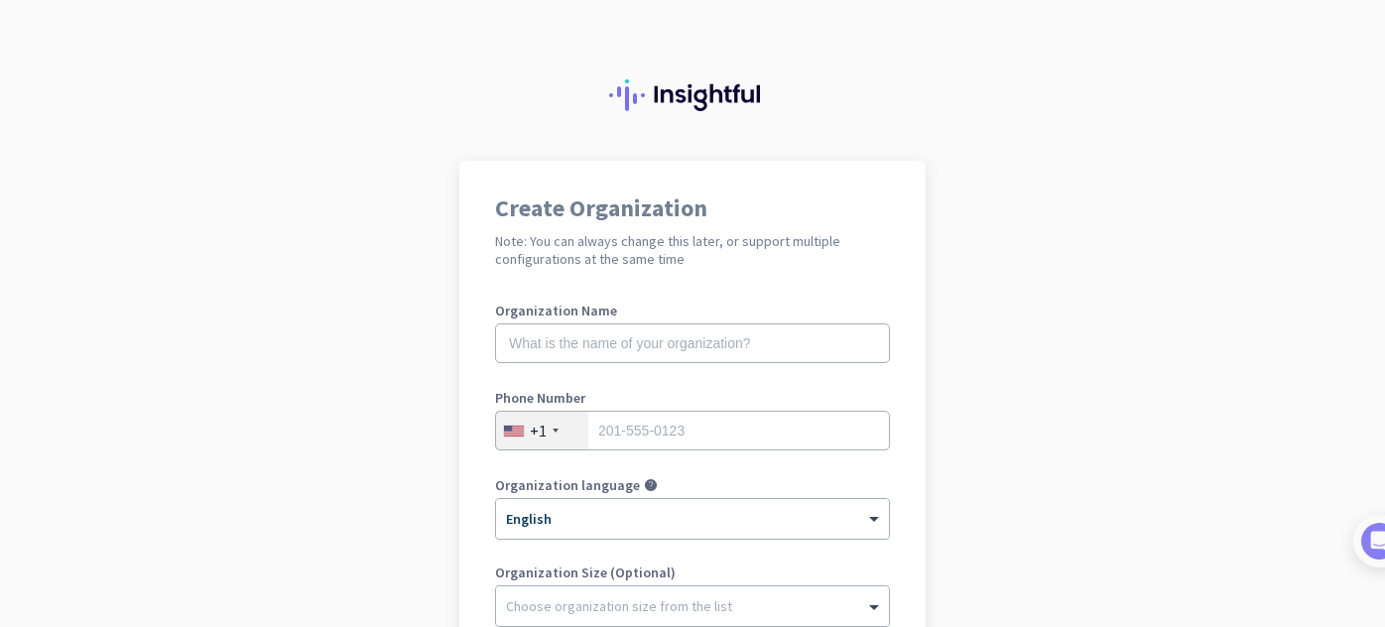 The height and width of the screenshot is (627, 1385). Describe the element at coordinates (693, 573) in the screenshot. I see `label: Organization Size (Optional)` at that location.